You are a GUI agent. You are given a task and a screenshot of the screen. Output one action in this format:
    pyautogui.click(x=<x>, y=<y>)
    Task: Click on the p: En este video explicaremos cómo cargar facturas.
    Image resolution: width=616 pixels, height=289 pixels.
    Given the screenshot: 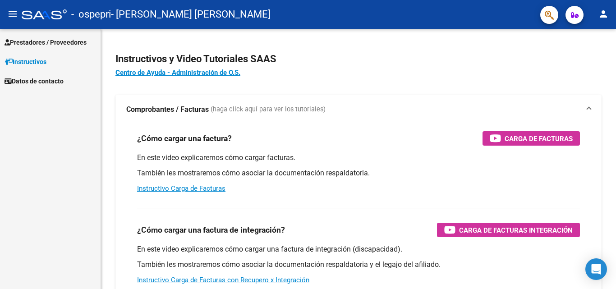 What is the action you would take?
    pyautogui.click(x=359, y=158)
    